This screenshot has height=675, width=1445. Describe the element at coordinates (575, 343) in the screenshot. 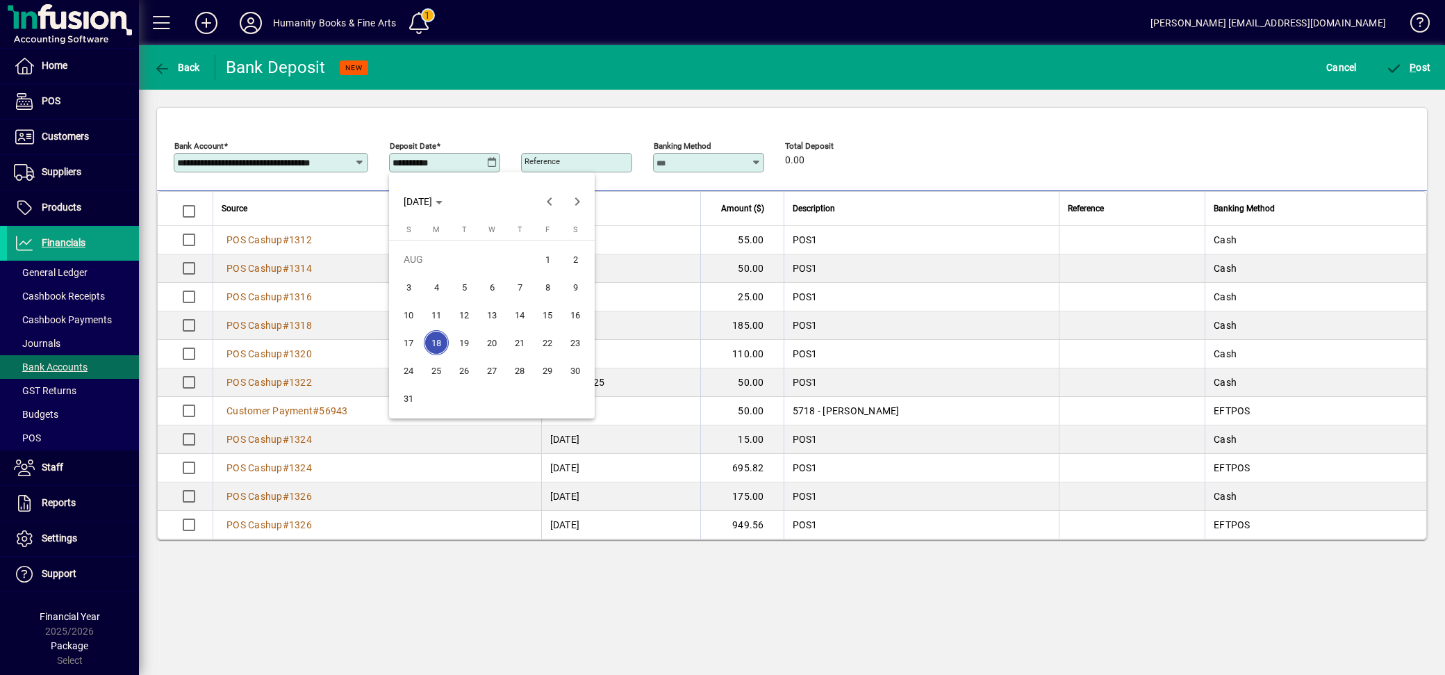

I see `span: 23` at that location.